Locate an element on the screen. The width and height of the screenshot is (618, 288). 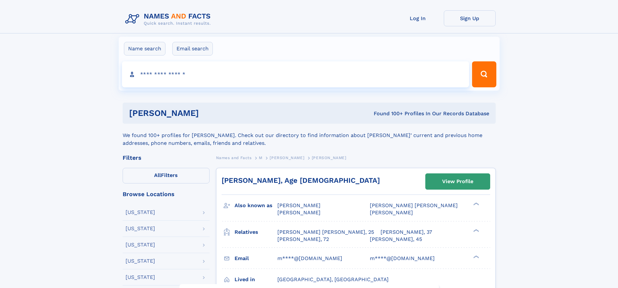
a: View Profile is located at coordinates (458, 181).